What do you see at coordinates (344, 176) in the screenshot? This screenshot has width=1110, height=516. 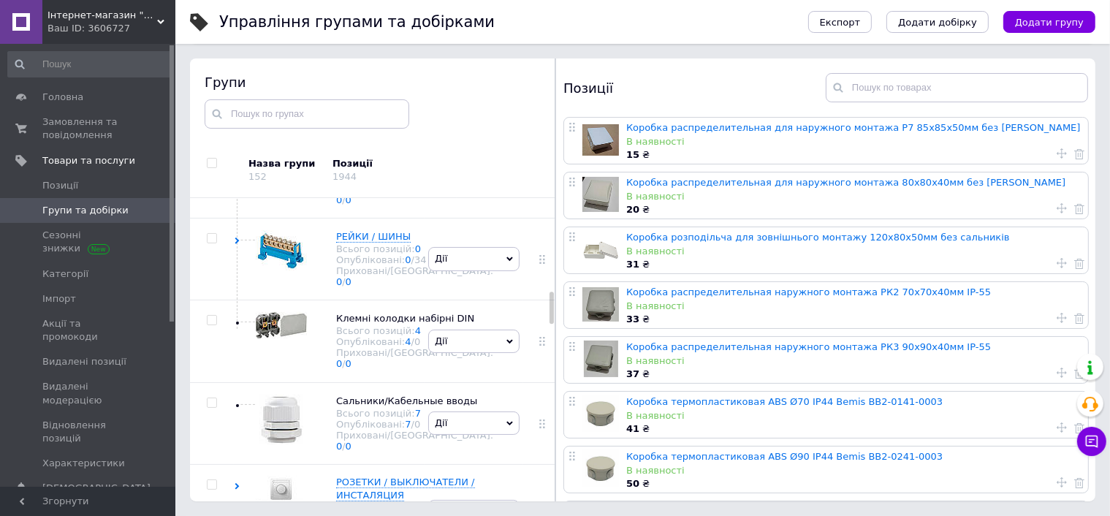 I see `div: 1944` at bounding box center [344, 176].